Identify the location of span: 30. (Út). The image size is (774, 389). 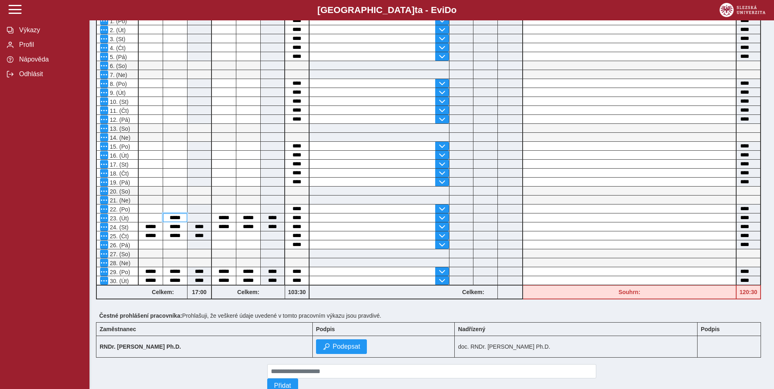
(118, 281).